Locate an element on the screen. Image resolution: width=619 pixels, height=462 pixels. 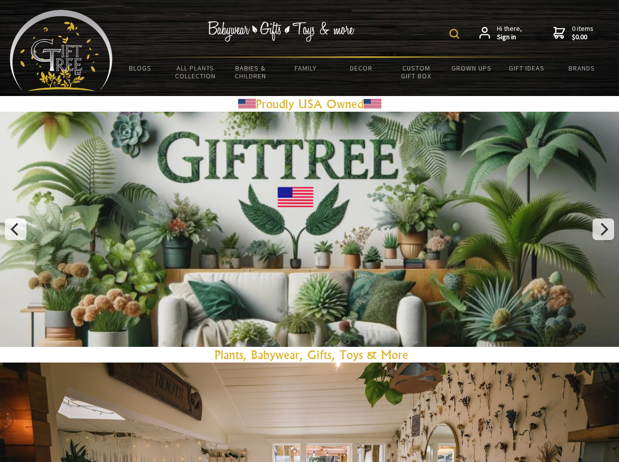
img: Babyware - Gifts - Toys and more... is located at coordinates (61, 50).